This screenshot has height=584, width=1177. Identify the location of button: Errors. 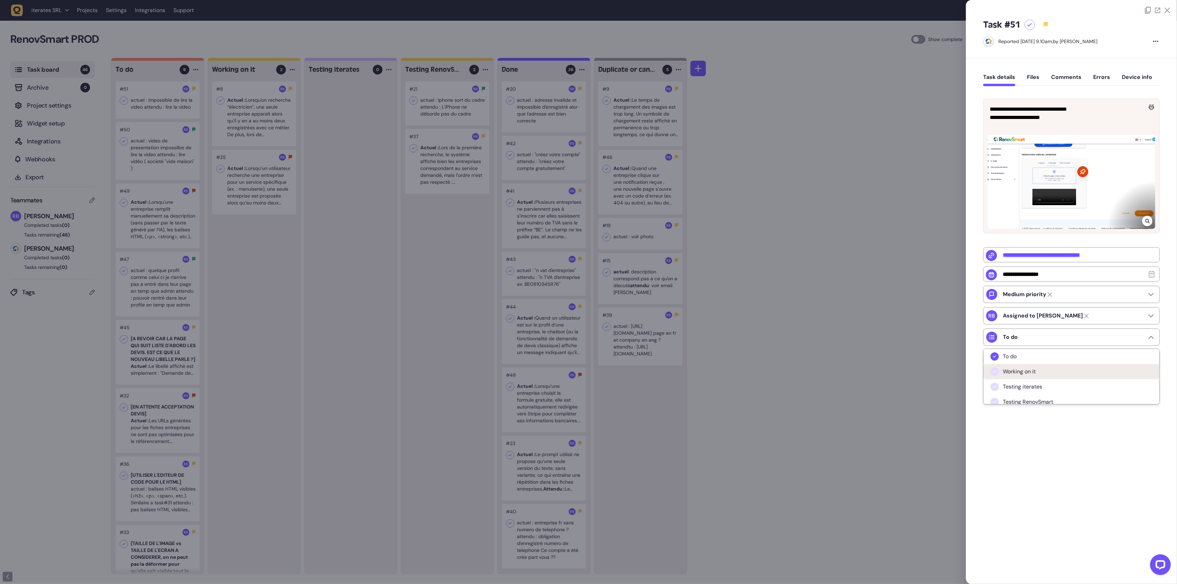
(1102, 80).